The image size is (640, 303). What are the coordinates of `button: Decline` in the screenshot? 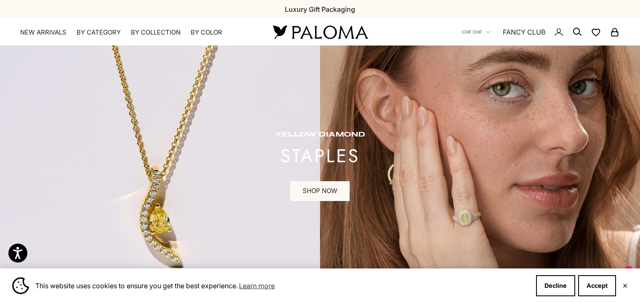 It's located at (555, 285).